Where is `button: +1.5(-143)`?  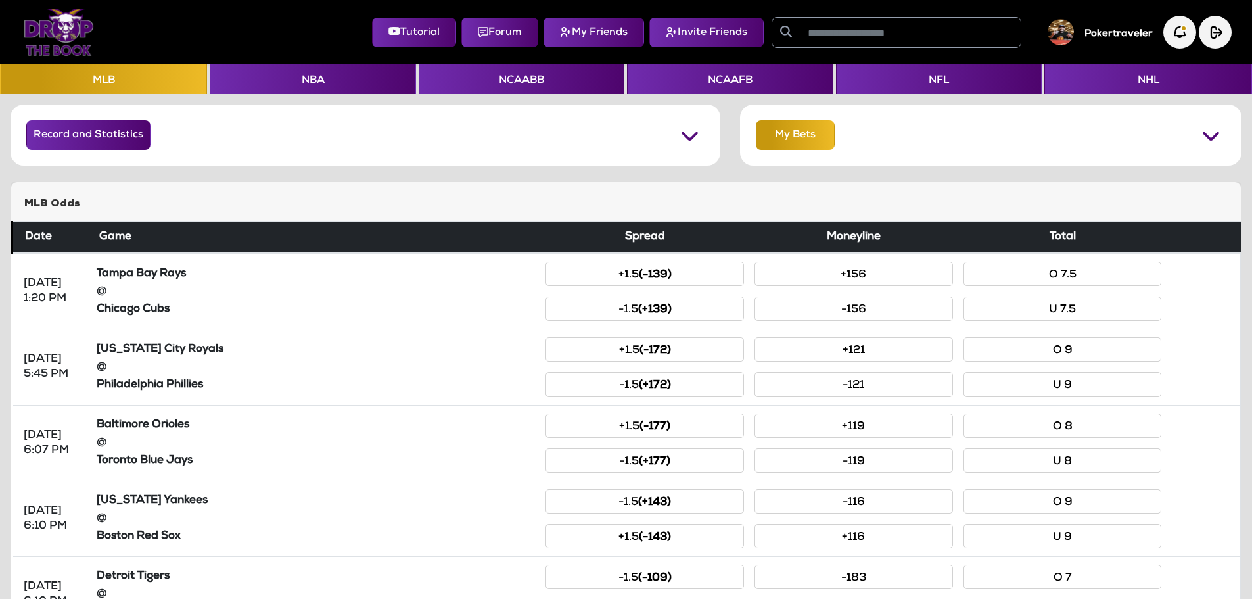
button: +1.5(-143) is located at coordinates (645, 535).